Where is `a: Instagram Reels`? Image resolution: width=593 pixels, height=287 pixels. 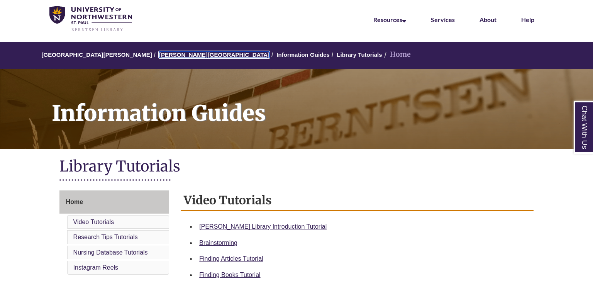
a: Instagram Reels is located at coordinates (96, 267).